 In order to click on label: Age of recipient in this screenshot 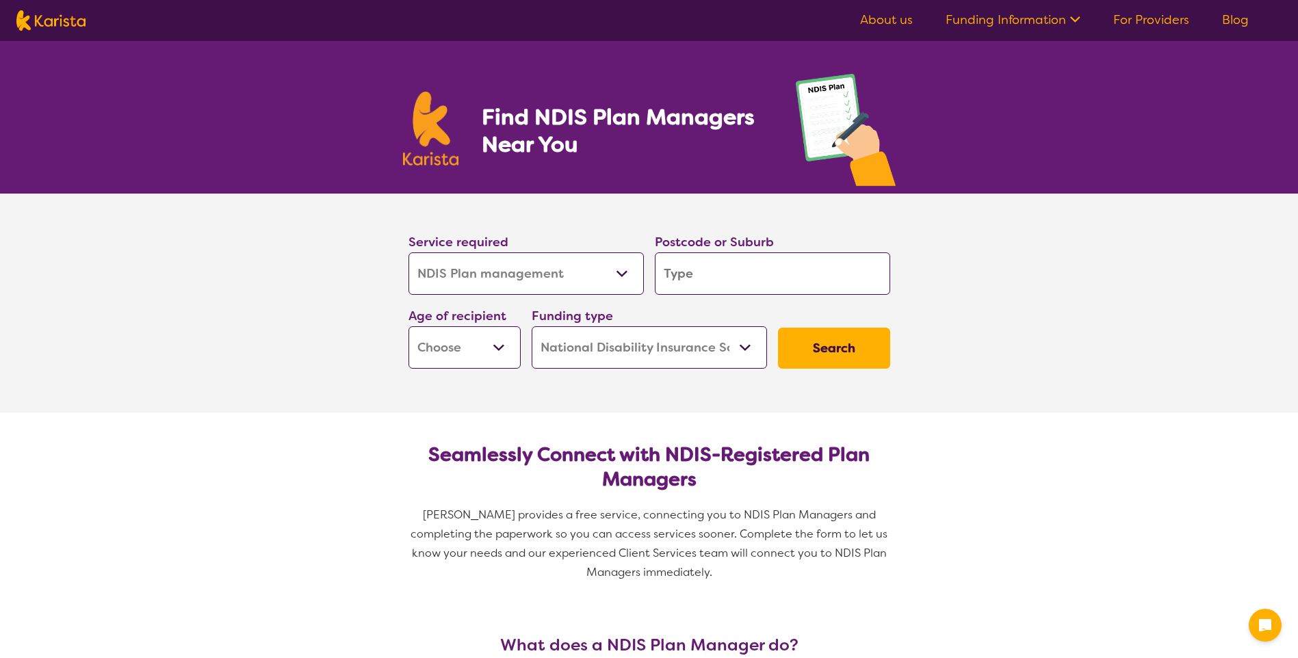, I will do `click(457, 316)`.